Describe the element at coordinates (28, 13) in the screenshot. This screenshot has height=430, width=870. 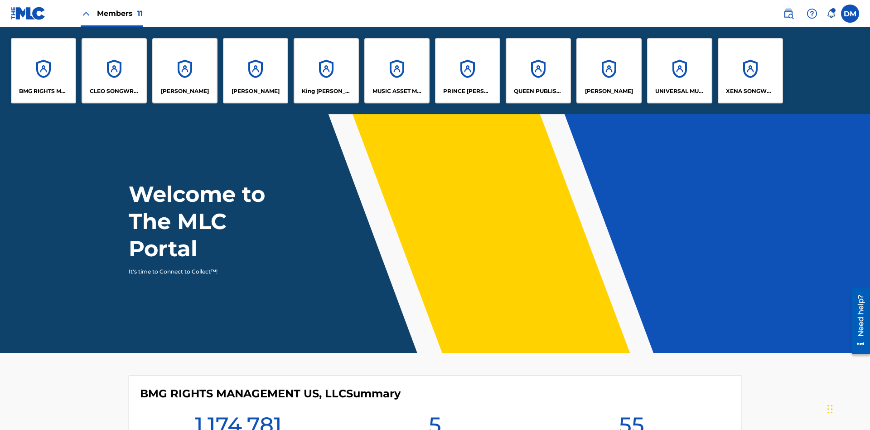
I see `img: MLC Logo` at that location.